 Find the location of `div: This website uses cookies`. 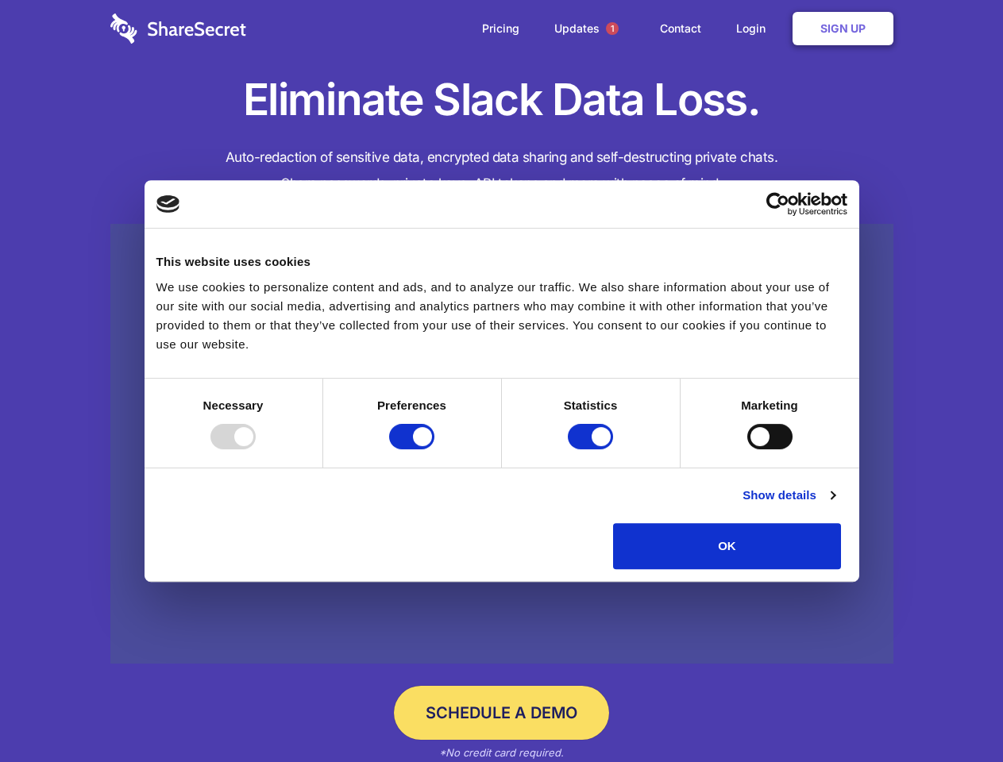

div: This website uses cookies is located at coordinates (502, 262).